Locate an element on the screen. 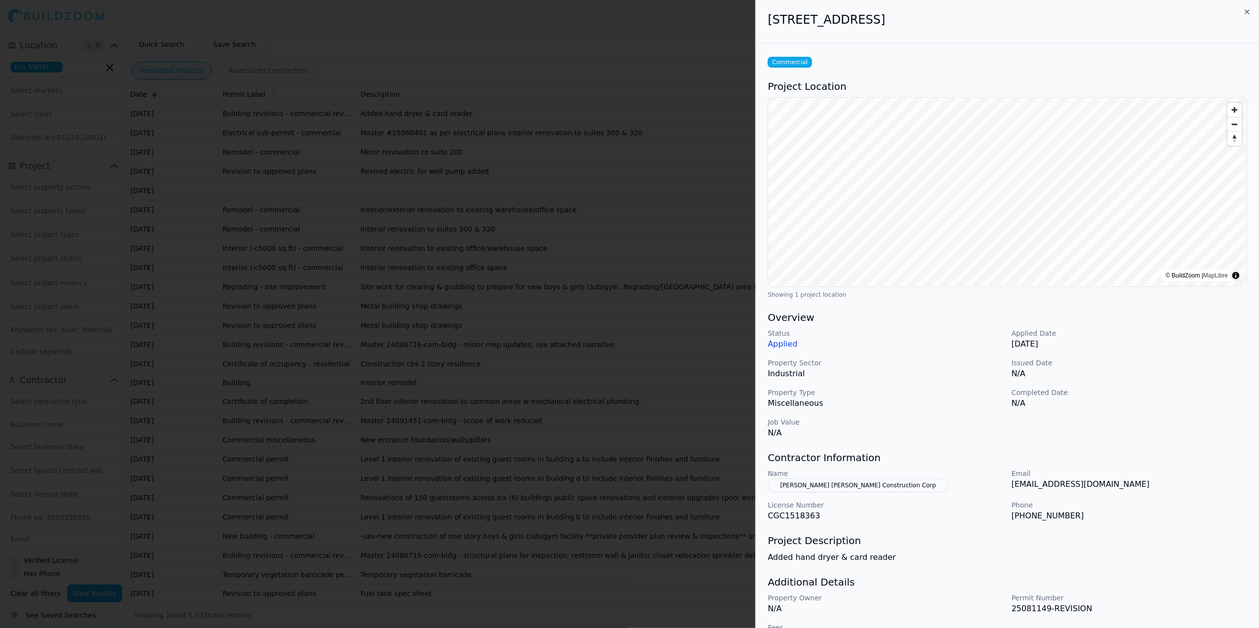 The image size is (1259, 628). p: Completed Date is located at coordinates (1129, 393).